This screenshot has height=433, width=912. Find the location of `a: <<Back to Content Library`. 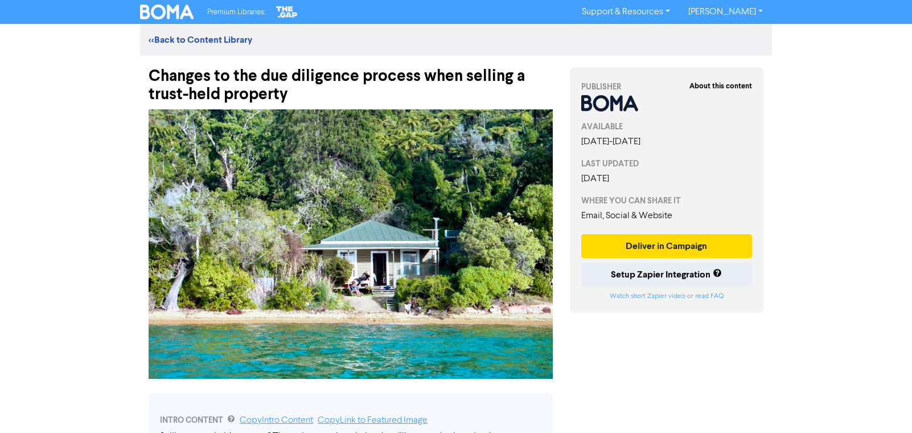

a: <<Back to Content Library is located at coordinates (200, 40).